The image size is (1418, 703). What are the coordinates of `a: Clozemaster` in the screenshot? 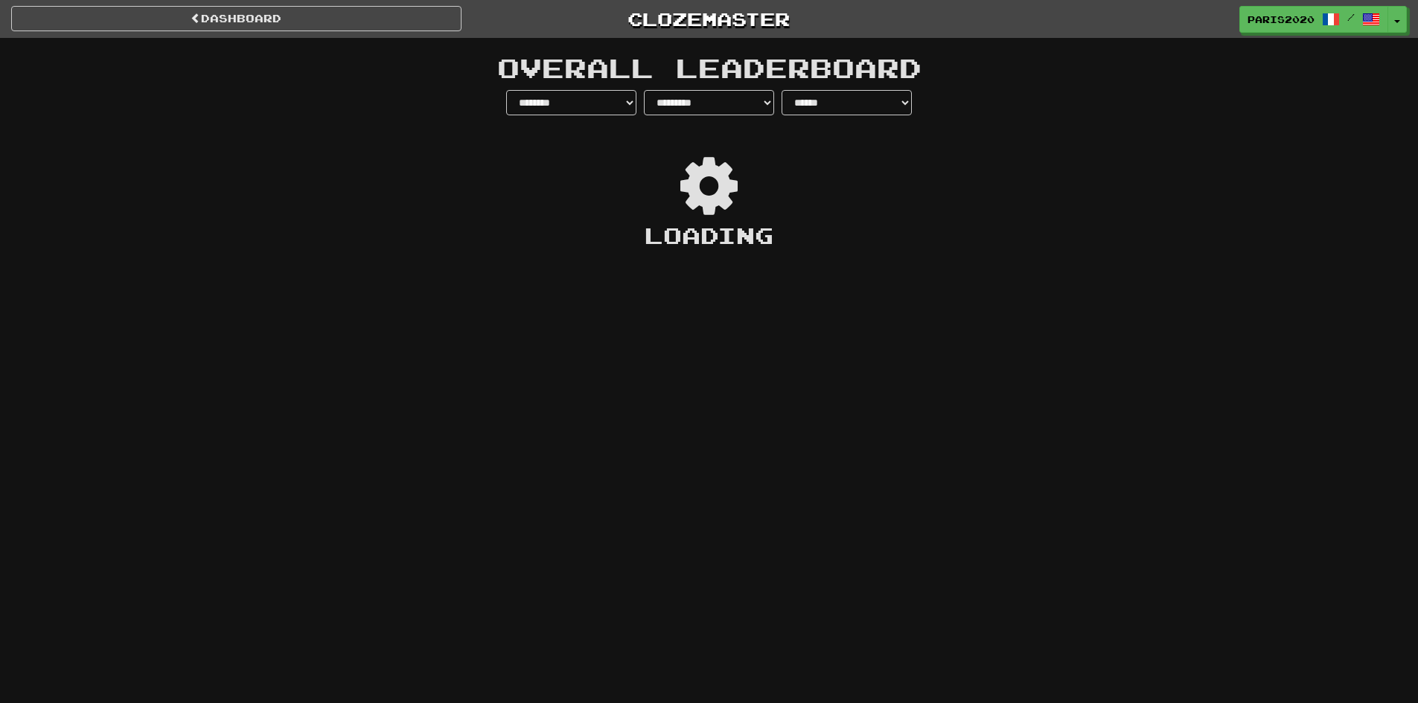 It's located at (708, 19).